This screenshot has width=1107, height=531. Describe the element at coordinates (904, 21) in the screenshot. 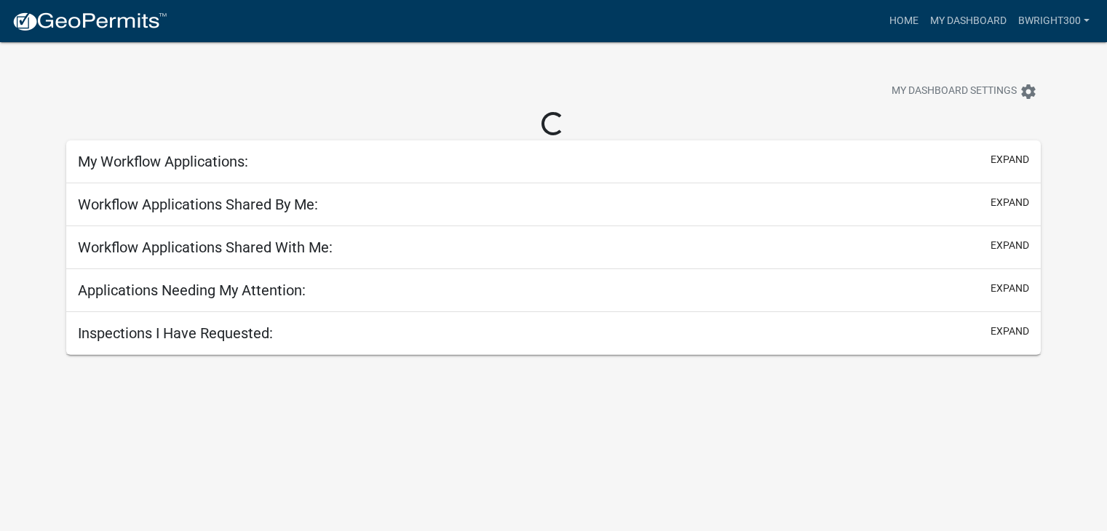

I see `a: Home` at that location.